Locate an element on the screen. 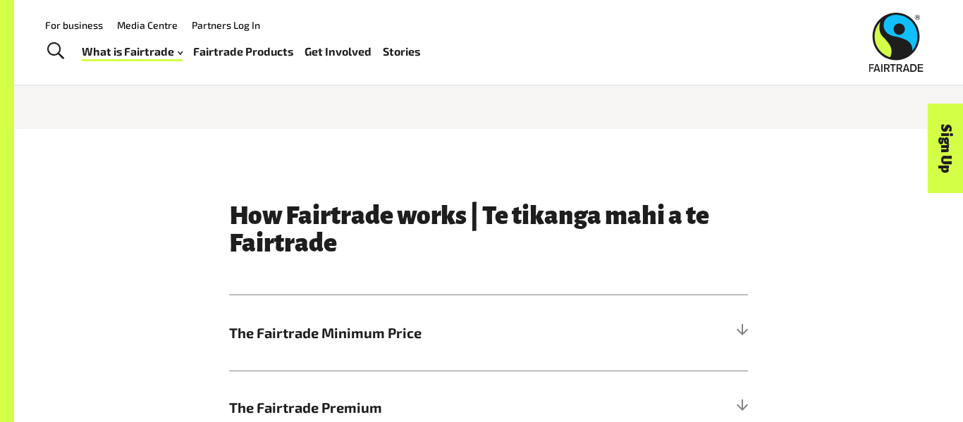 The width and height of the screenshot is (963, 422). a: What is Fairtrade is located at coordinates (132, 51).